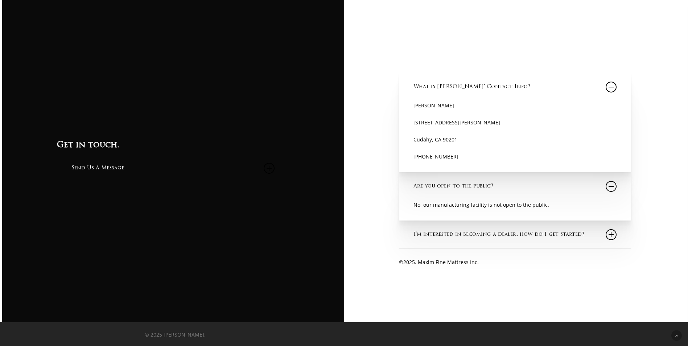  I want to click on p: © . Maxim Fine Mattress Inc., so click(515, 262).